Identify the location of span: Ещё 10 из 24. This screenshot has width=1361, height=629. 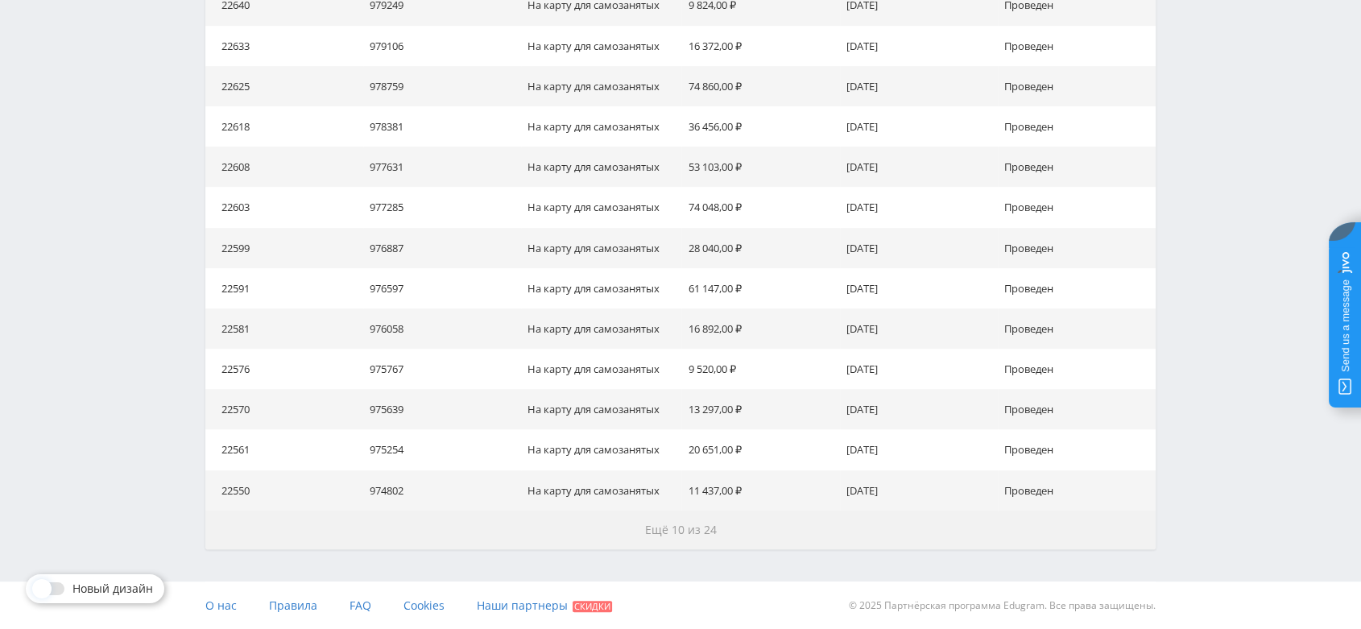
(680, 529).